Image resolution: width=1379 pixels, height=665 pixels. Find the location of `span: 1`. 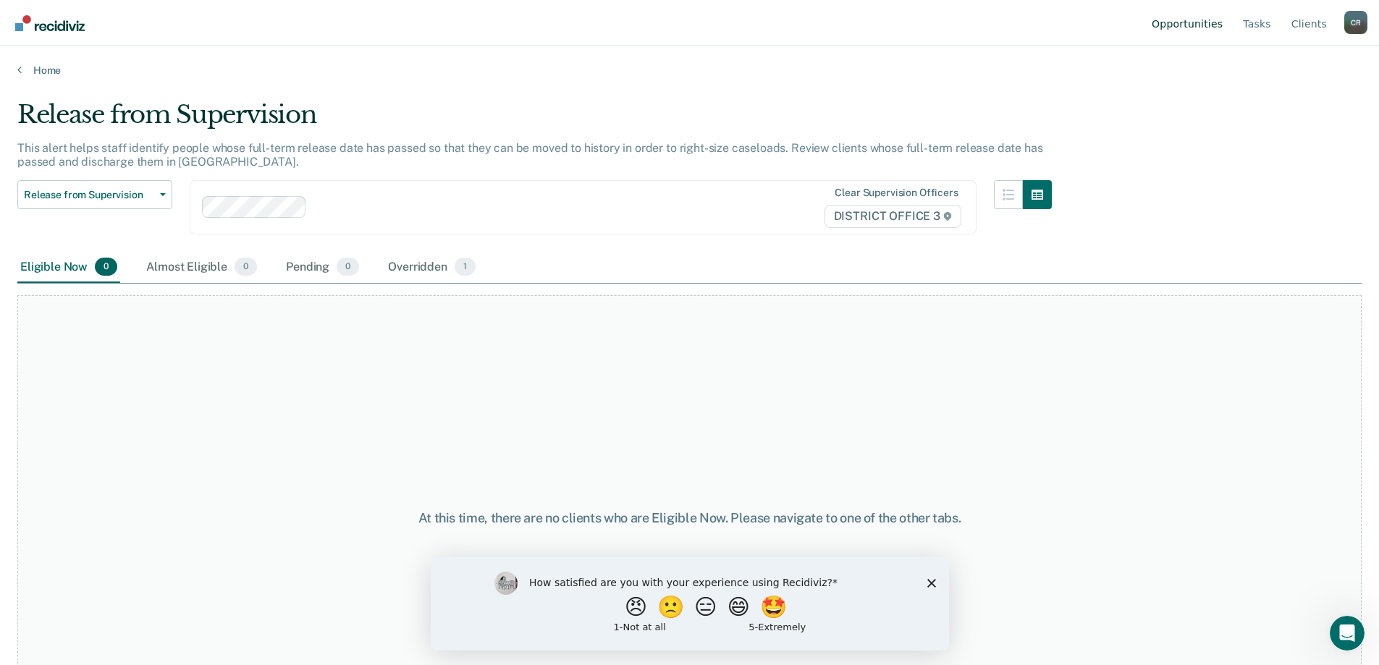

span: 1 is located at coordinates (465, 267).